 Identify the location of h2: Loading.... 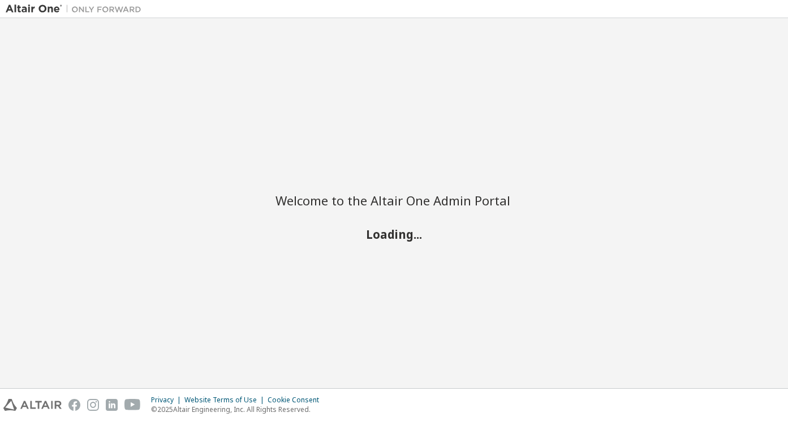
(395, 234).